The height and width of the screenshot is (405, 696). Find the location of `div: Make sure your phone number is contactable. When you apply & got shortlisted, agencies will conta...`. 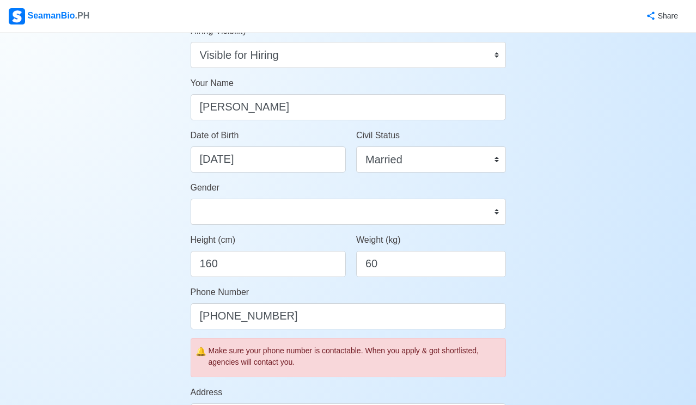

div: Make sure your phone number is contactable. When you apply & got shortlisted, agencies will conta... is located at coordinates (354, 357).